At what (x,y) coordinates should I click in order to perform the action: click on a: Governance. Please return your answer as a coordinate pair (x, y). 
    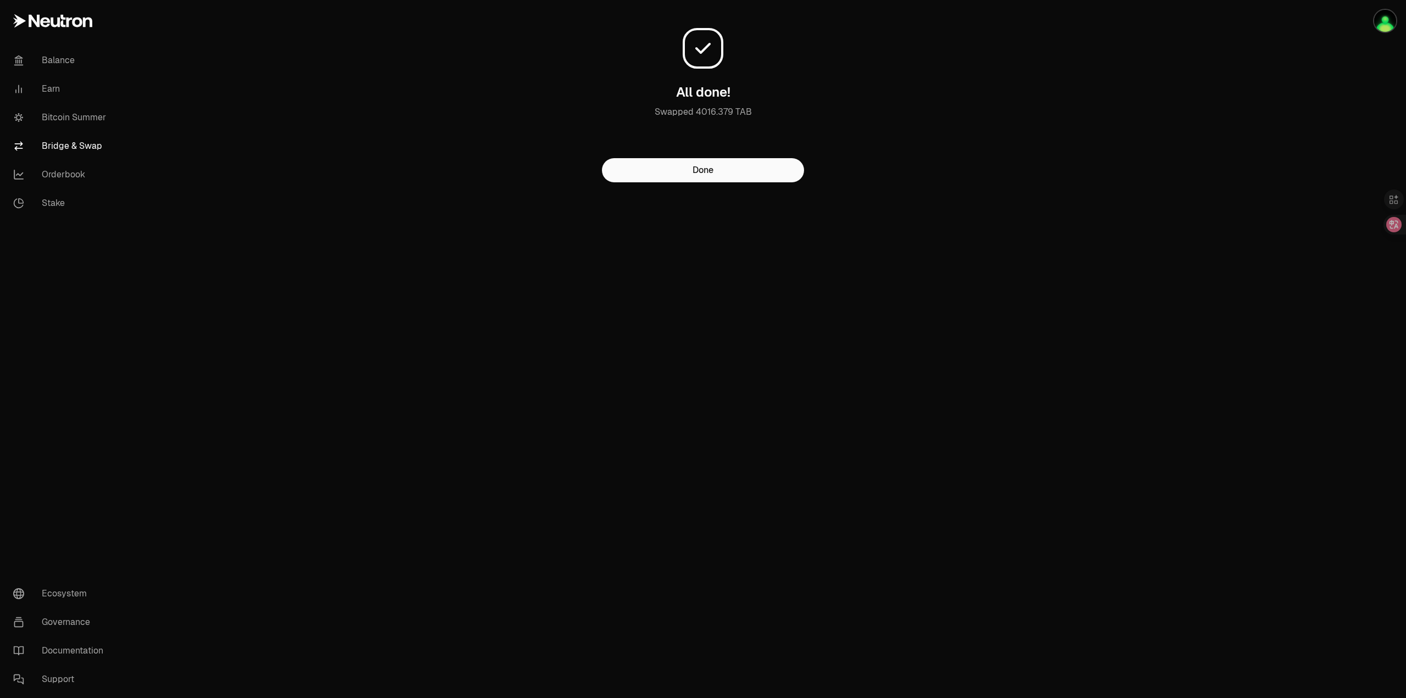
    Looking at the image, I should click on (61, 622).